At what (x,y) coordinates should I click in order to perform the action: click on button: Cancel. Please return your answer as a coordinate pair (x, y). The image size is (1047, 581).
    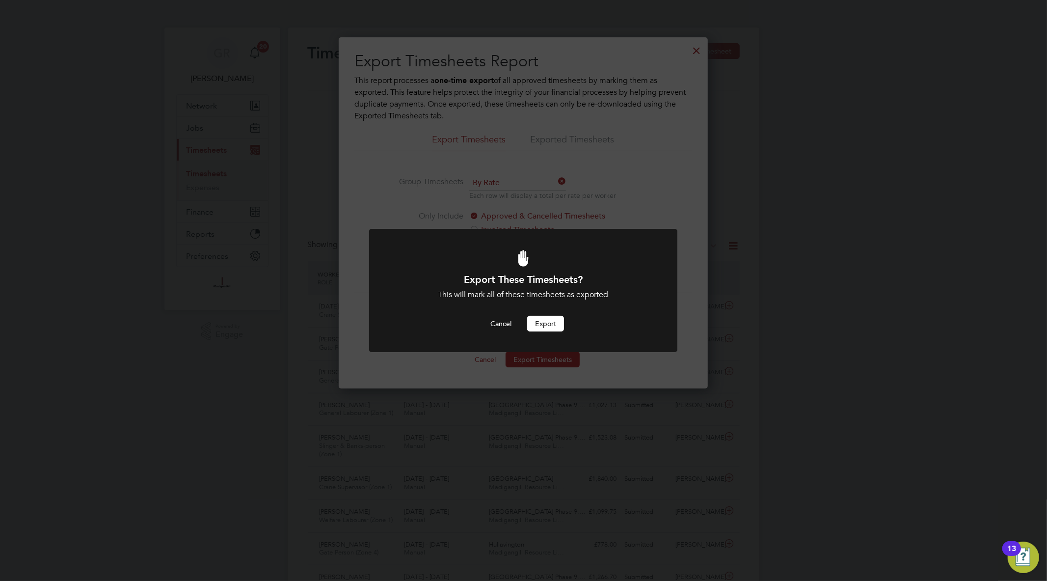
    Looking at the image, I should click on (501, 324).